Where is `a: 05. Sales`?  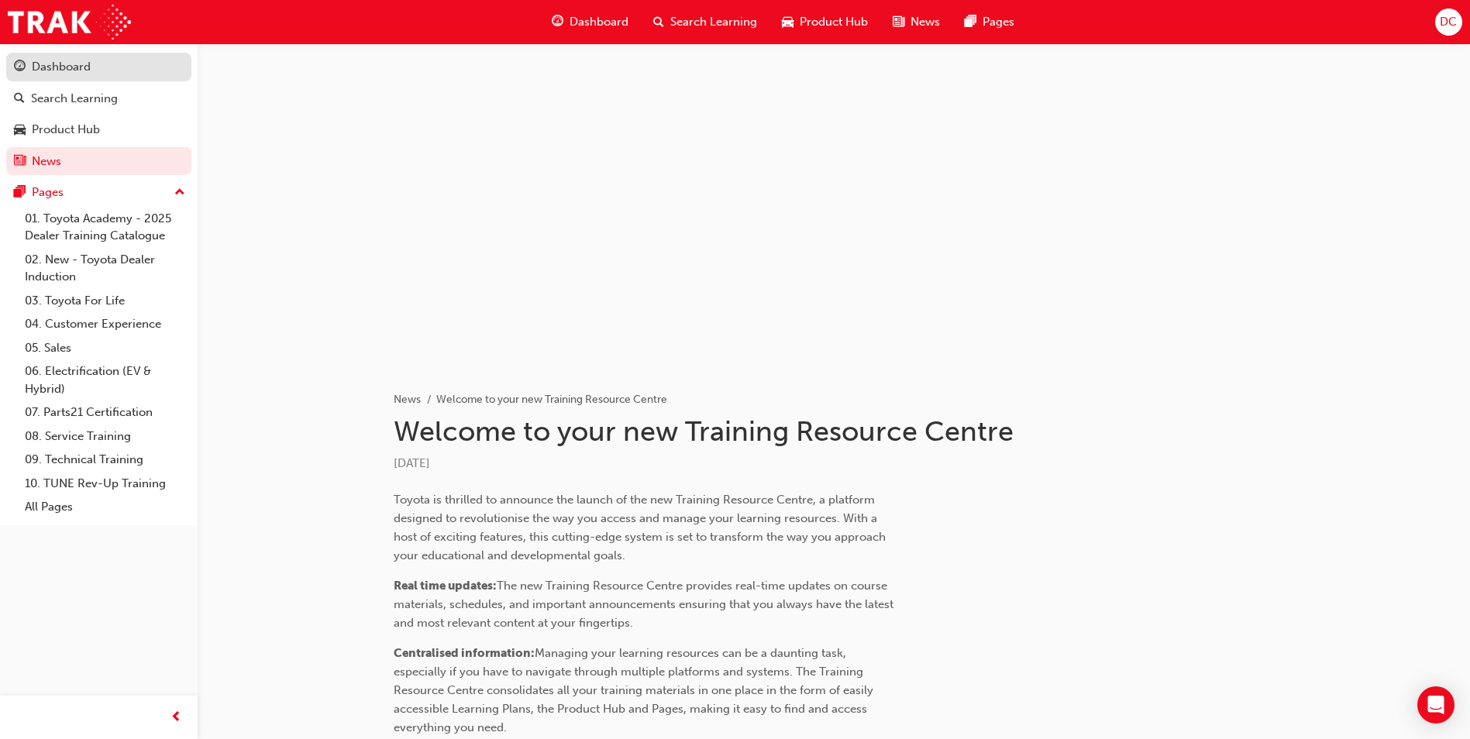 a: 05. Sales is located at coordinates (105, 348).